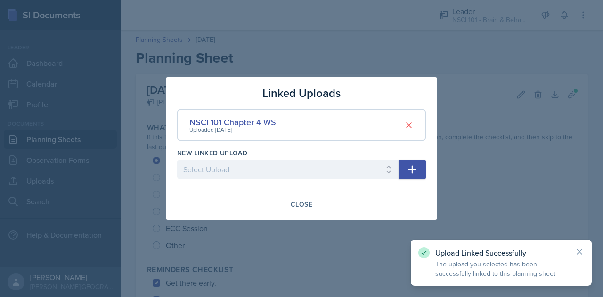  What do you see at coordinates (302, 205) in the screenshot?
I see `button: Close` at bounding box center [302, 205].